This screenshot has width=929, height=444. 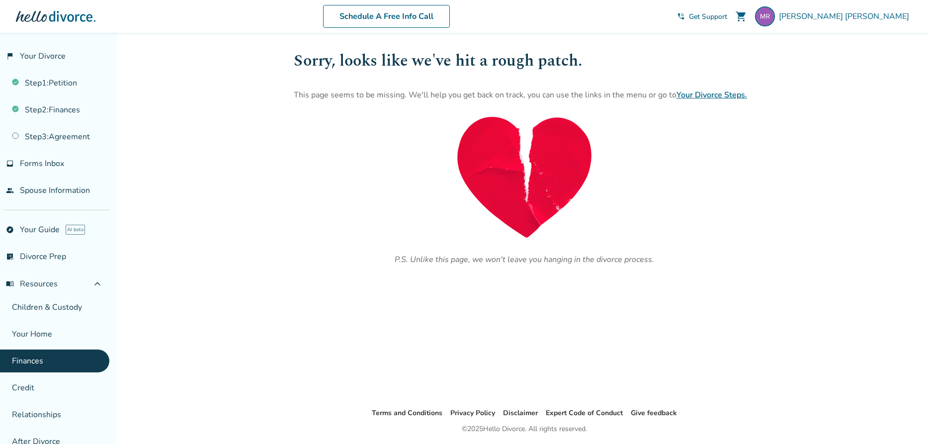 I want to click on span: Resources, so click(x=32, y=284).